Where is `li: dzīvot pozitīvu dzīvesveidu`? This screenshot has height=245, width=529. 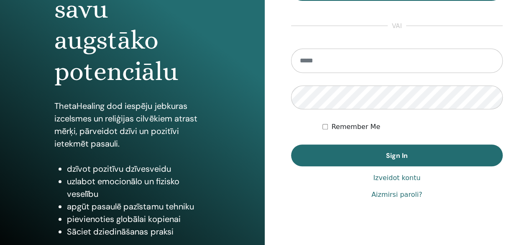
li: dzīvot pozitīvu dzīvesveidu is located at coordinates (138, 168).